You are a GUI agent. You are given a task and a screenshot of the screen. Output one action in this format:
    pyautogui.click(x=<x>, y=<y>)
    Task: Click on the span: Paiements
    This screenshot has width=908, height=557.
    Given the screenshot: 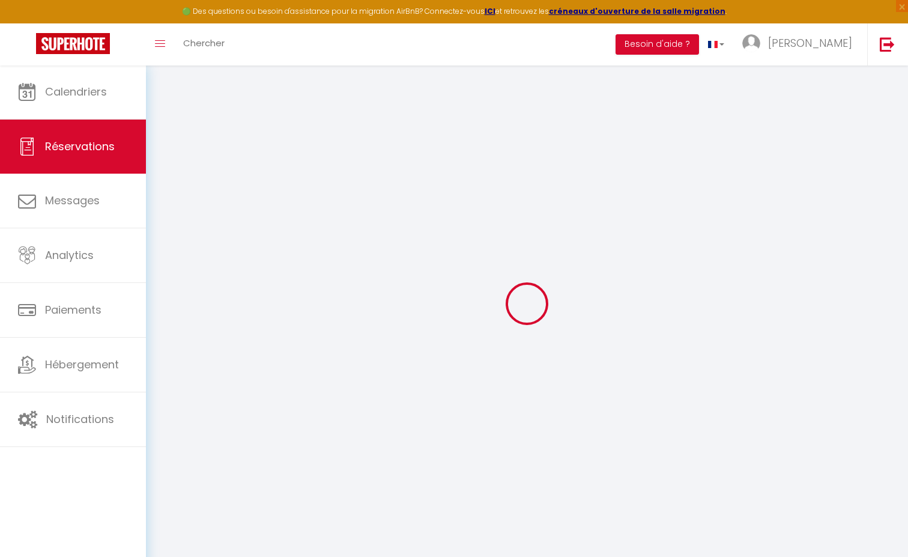 What is the action you would take?
    pyautogui.click(x=73, y=309)
    